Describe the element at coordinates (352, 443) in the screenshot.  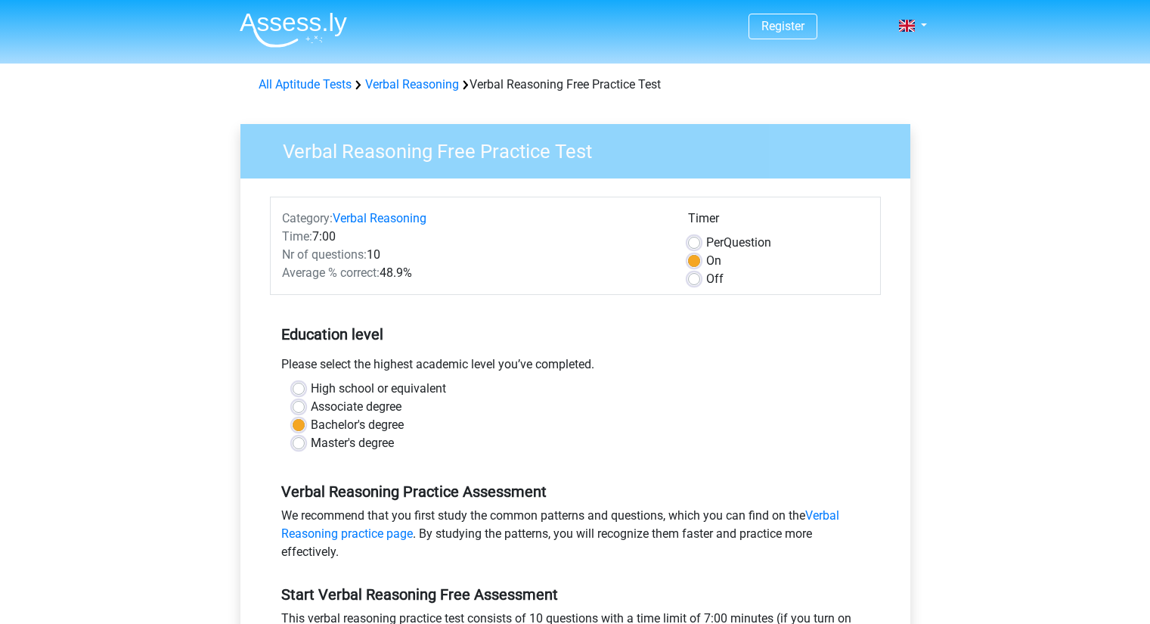
I see `label: Master's degree` at that location.